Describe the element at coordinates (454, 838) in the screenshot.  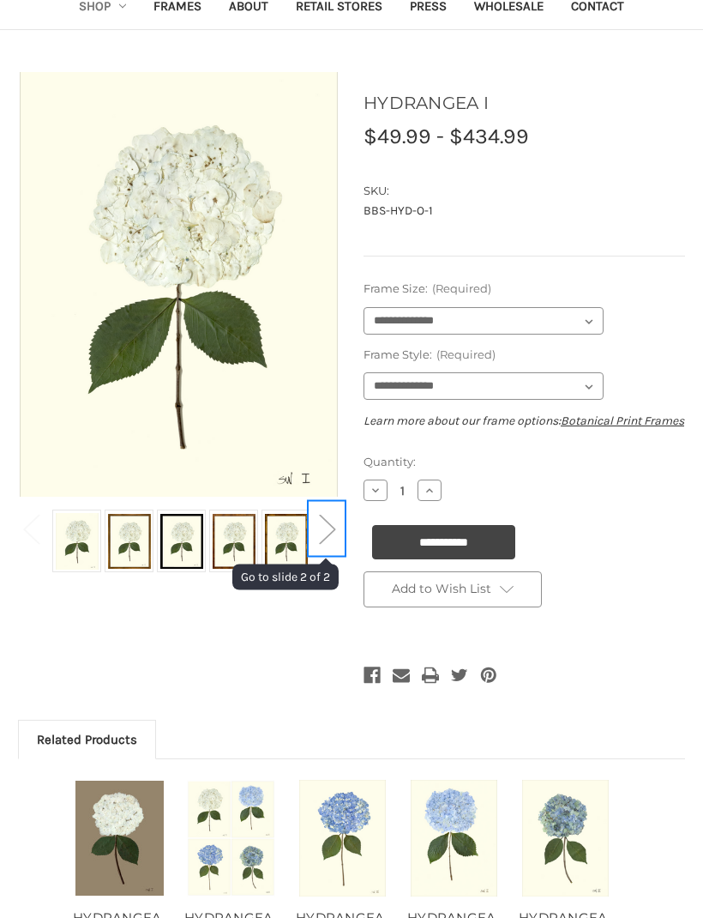
I see `a: HYDRANGEA II, Price range from $49.99 to $434.99` at that location.